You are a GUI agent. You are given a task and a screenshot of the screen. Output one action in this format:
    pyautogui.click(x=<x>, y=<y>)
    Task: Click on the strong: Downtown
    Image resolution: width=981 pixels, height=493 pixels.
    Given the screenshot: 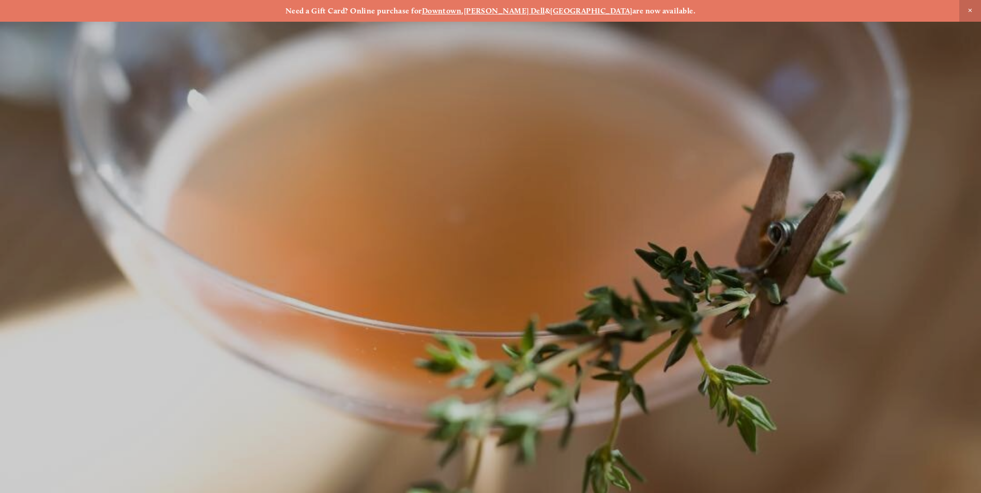 What is the action you would take?
    pyautogui.click(x=442, y=11)
    